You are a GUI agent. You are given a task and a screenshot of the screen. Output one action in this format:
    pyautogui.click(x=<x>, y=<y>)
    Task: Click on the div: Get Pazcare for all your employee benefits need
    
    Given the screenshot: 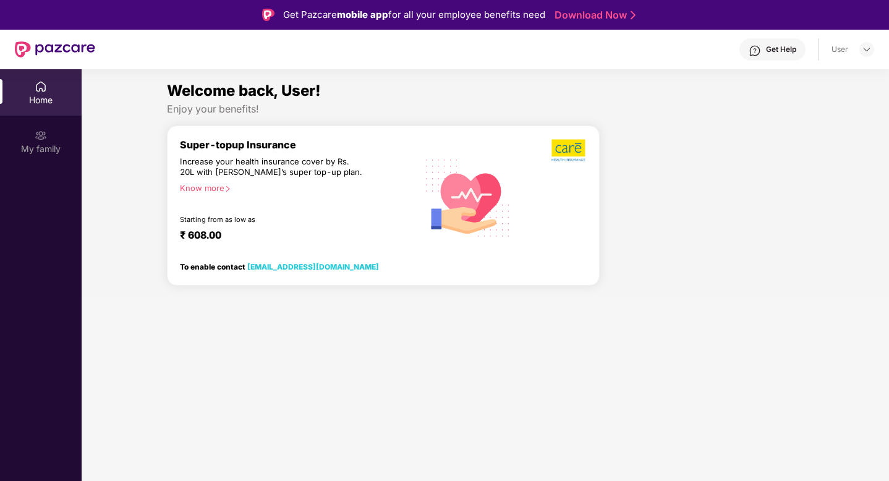 What is the action you would take?
    pyautogui.click(x=414, y=15)
    